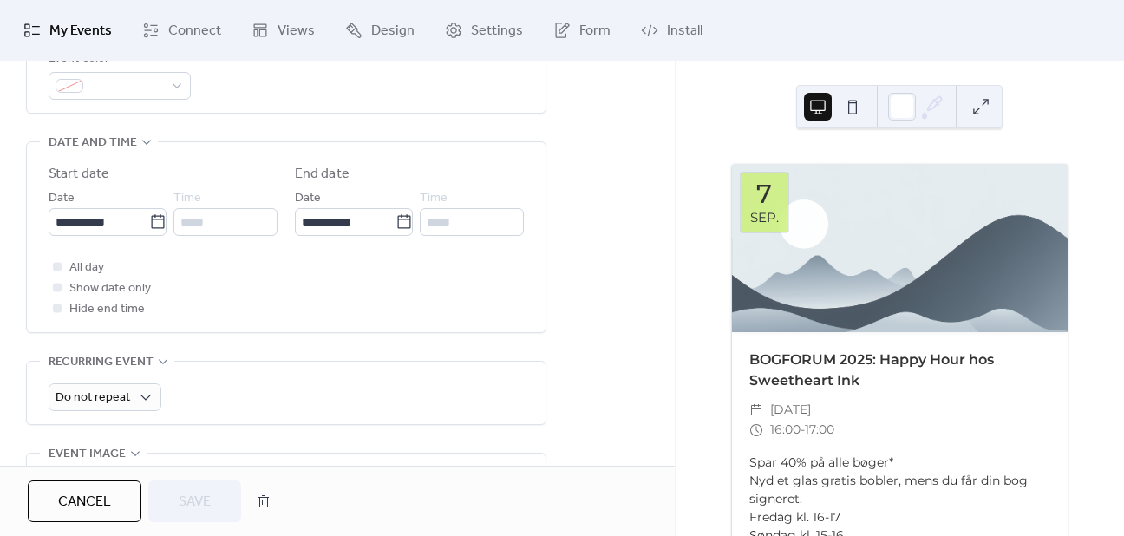  I want to click on span: Views, so click(296, 31).